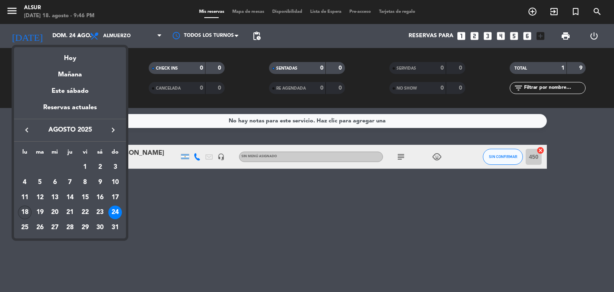  Describe the element at coordinates (85, 182) in the screenshot. I see `td: 8 de agosto de 2025` at that location.